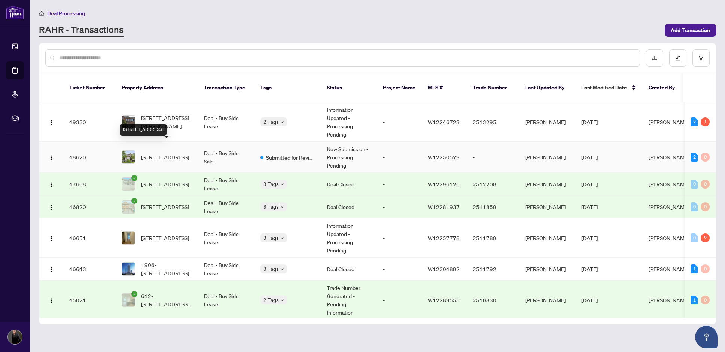  What do you see at coordinates (678, 58) in the screenshot?
I see `span: edit` at bounding box center [678, 58].